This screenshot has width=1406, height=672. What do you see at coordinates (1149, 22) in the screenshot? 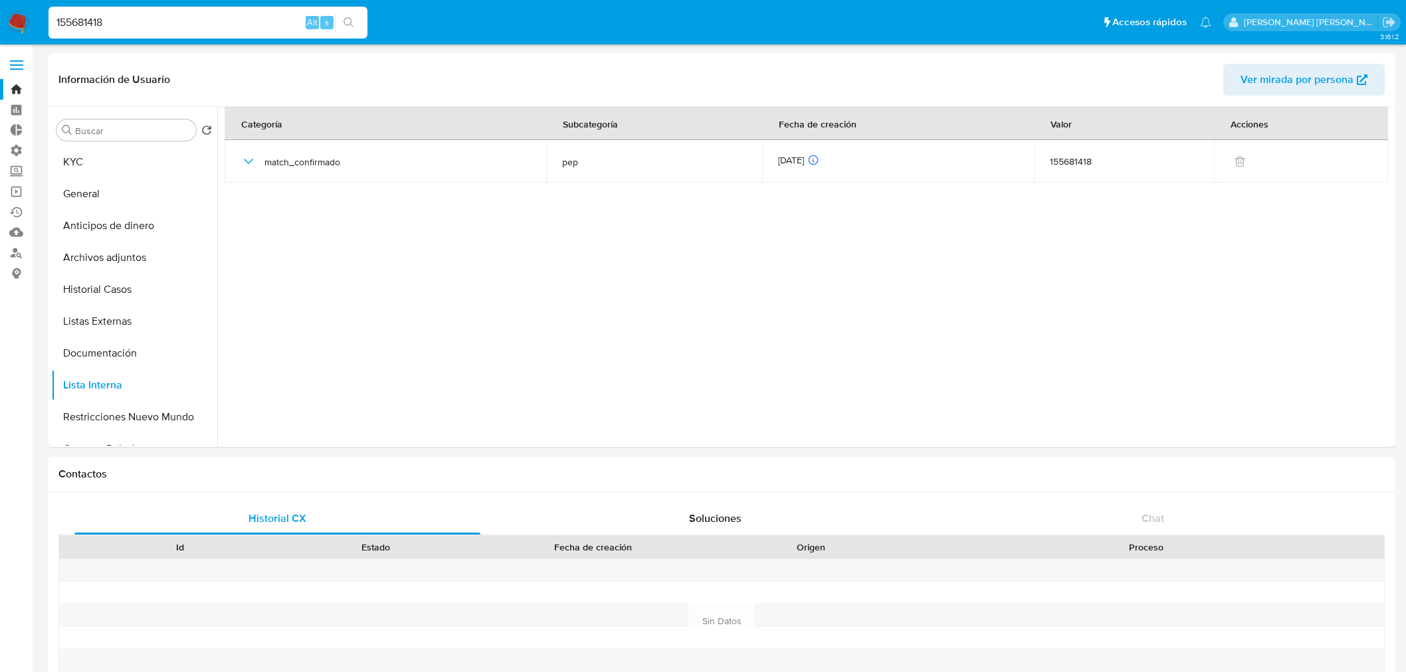
I see `span: Accesos rápidos` at bounding box center [1149, 22].